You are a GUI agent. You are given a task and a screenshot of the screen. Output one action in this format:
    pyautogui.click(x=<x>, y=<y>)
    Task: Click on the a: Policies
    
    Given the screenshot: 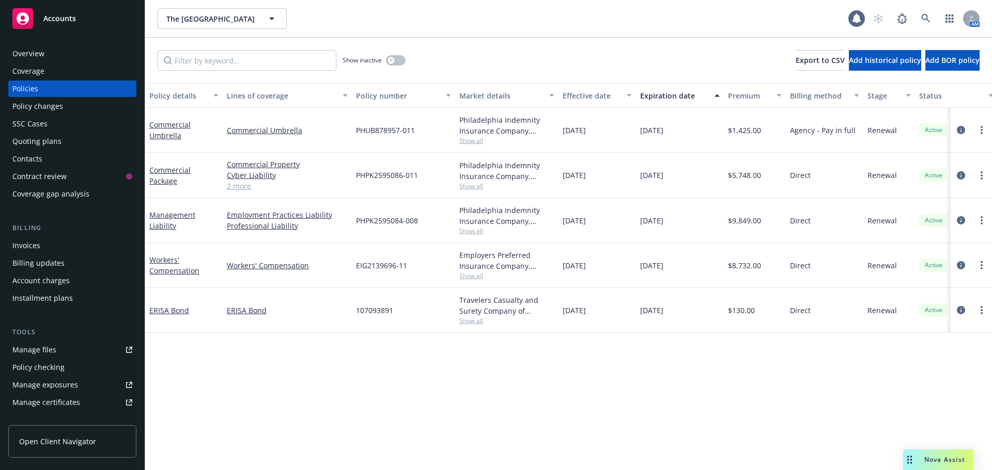 What is the action you would take?
    pyautogui.click(x=72, y=89)
    